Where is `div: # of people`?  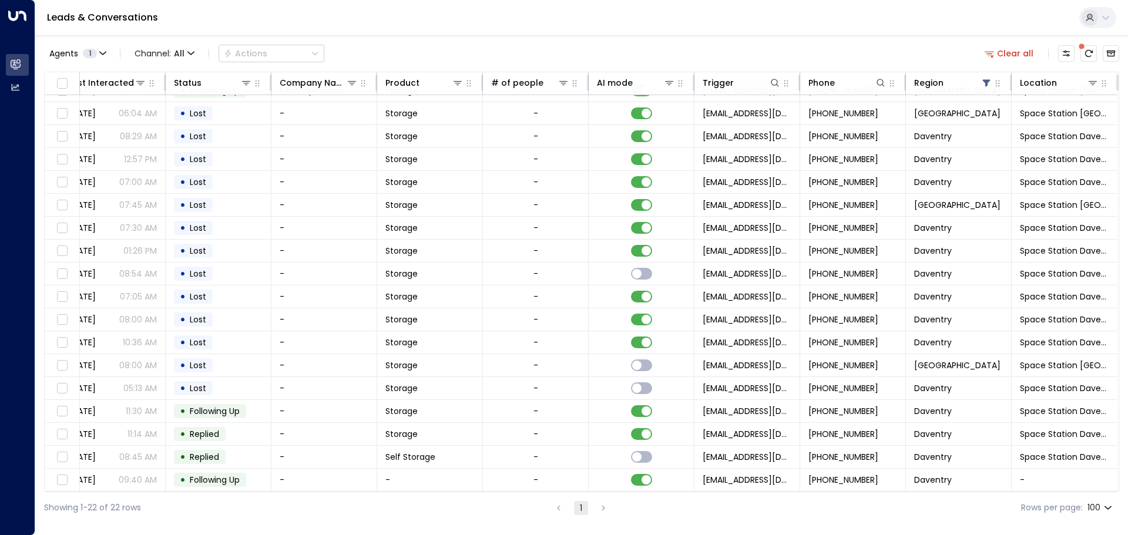 div: # of people is located at coordinates (517, 83).